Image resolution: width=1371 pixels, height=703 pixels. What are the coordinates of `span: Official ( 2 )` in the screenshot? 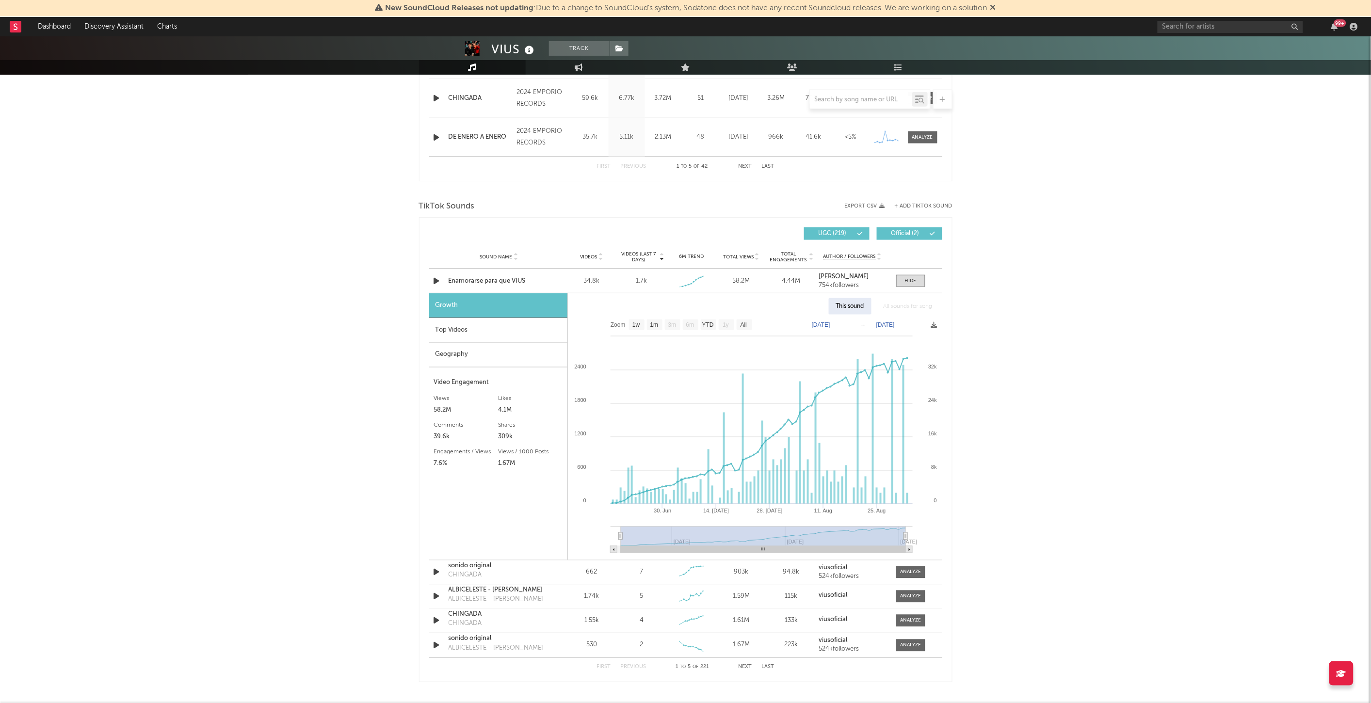 It's located at (906, 234).